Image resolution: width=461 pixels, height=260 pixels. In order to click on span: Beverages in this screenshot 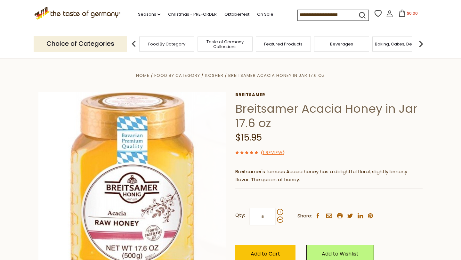, I will do `click(341, 44)`.